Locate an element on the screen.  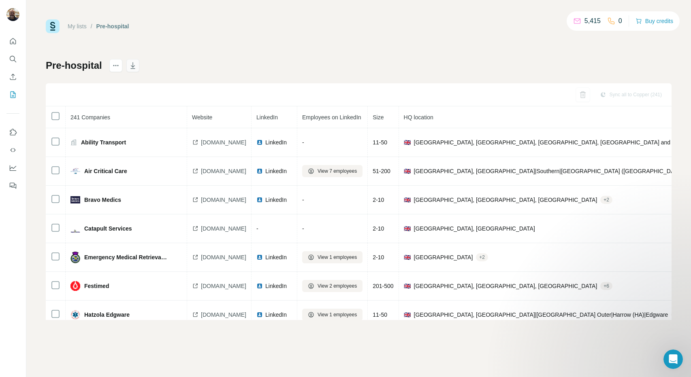
span: Air Critical Care is located at coordinates (106, 171).